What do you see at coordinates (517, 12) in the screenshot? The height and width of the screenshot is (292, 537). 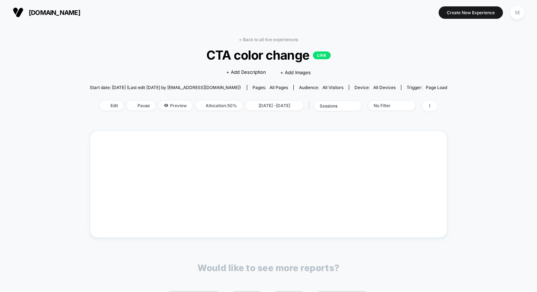 I see `div: SE` at bounding box center [517, 12].